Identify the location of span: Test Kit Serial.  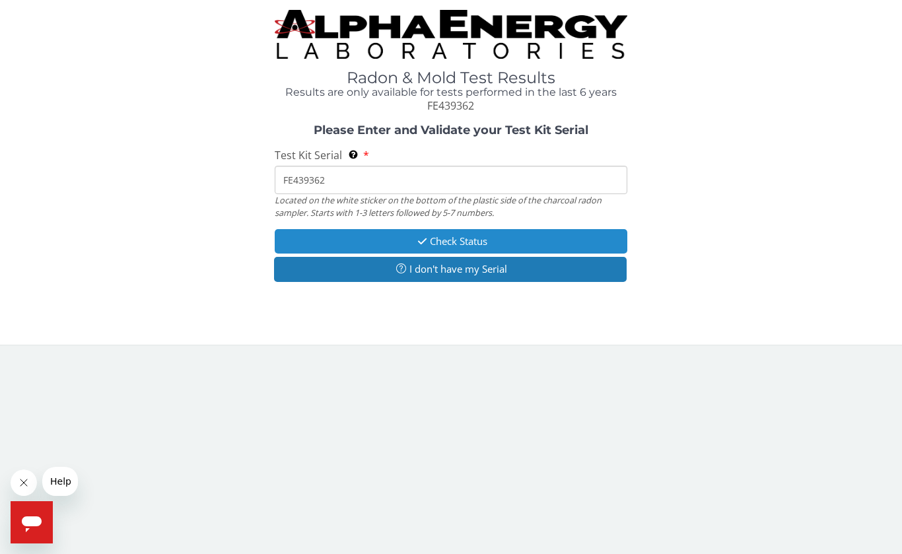
(308, 155).